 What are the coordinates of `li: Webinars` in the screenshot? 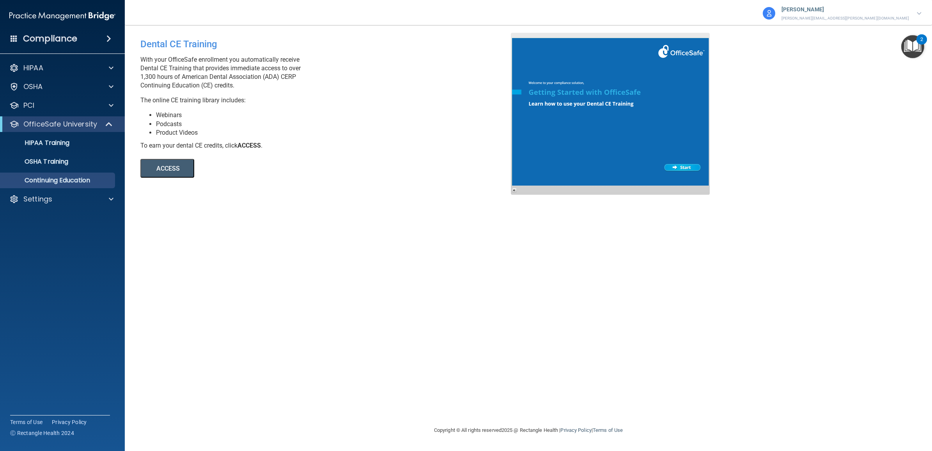 It's located at (336, 115).